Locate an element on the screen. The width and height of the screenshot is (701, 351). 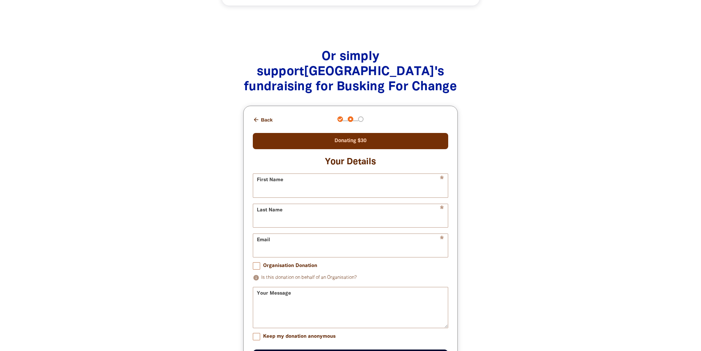
button: Navigate to step 2 of 3 to enter your details is located at coordinates (350, 119).